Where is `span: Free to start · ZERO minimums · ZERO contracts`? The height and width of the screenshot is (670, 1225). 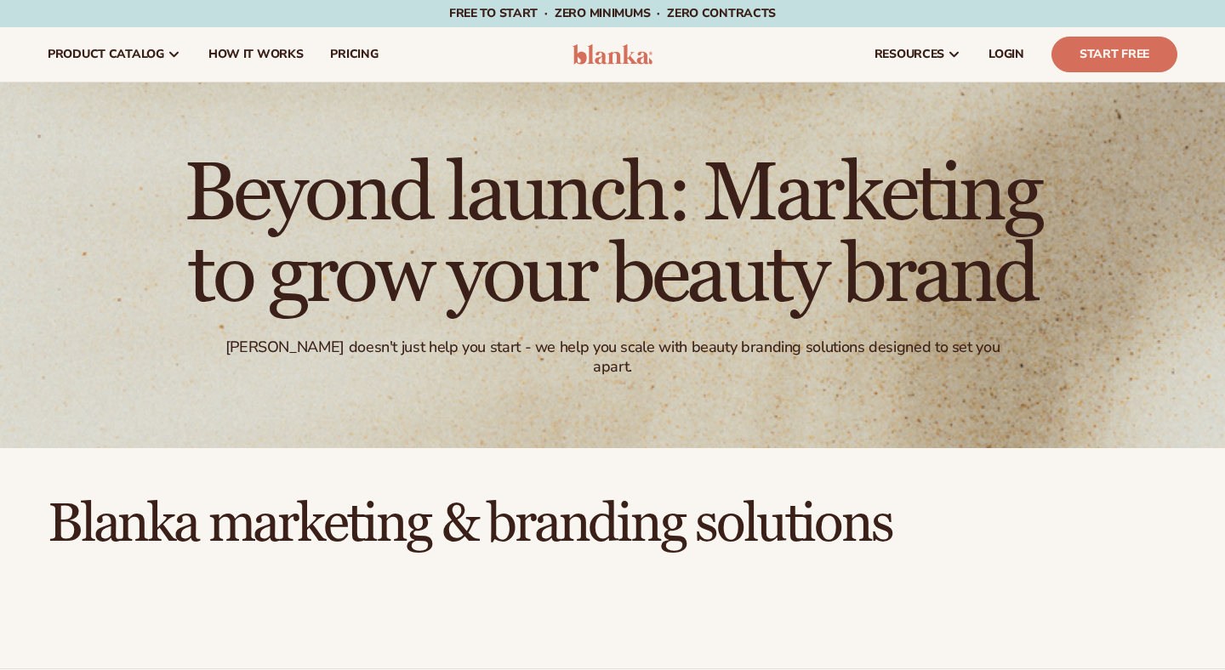 span: Free to start · ZERO minimums · ZERO contracts is located at coordinates (612, 13).